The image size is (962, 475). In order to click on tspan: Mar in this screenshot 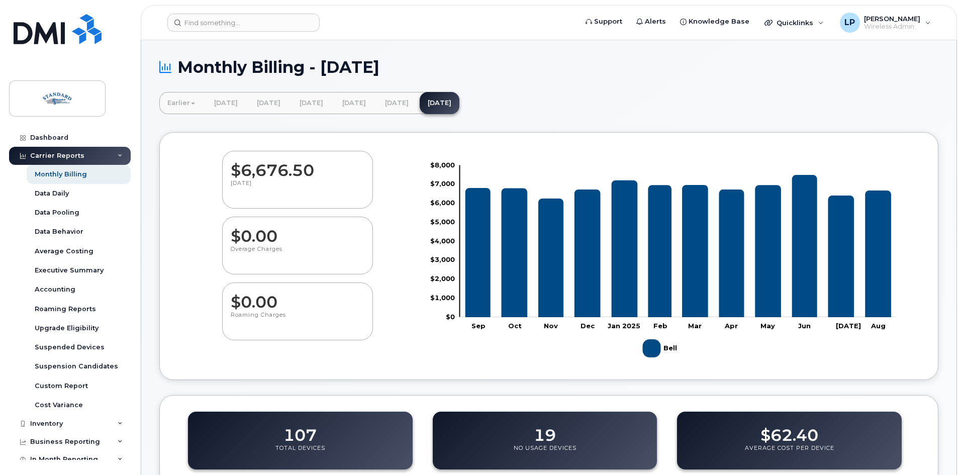, I will do `click(695, 325)`.